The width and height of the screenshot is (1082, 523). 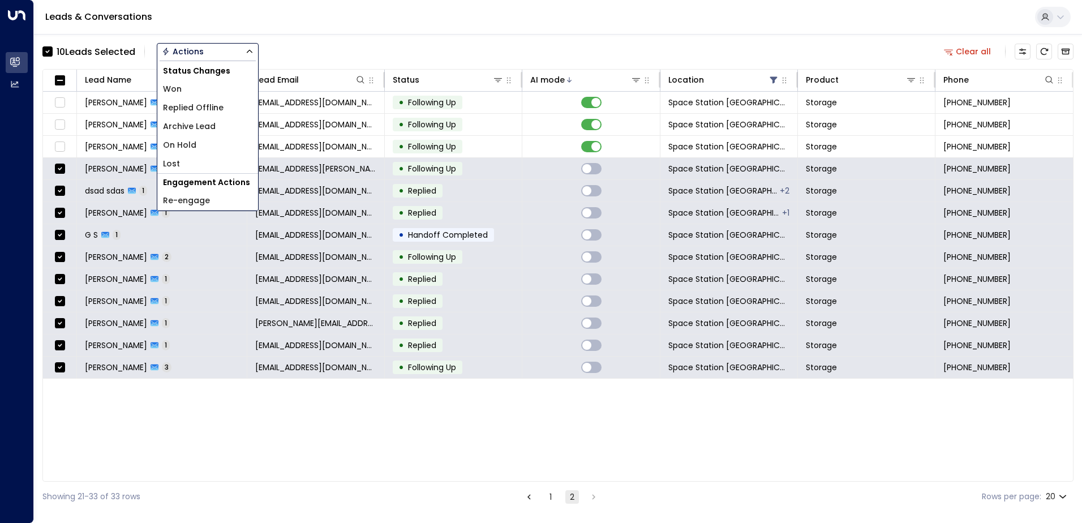 What do you see at coordinates (977, 301) in the screenshot?
I see `span: +447581393738` at bounding box center [977, 301].